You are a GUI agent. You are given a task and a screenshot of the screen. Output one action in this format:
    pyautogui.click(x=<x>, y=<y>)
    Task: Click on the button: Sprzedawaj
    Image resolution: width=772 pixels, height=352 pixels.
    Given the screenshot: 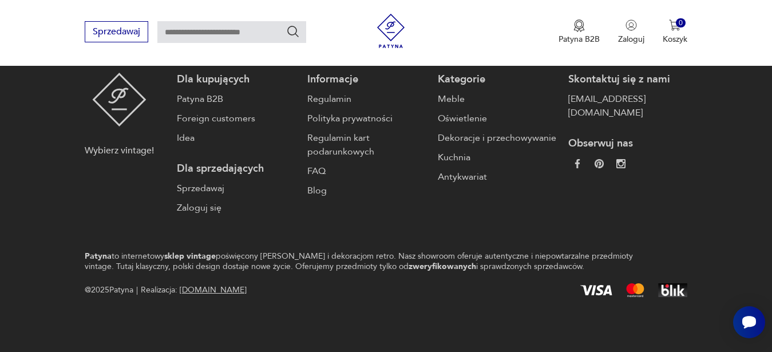 What is the action you would take?
    pyautogui.click(x=116, y=31)
    